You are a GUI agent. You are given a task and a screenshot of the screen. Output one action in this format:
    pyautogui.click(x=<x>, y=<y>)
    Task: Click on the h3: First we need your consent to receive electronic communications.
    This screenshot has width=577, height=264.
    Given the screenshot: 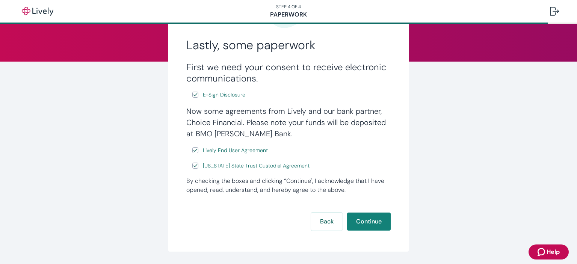 What is the action you would take?
    pyautogui.click(x=289, y=73)
    